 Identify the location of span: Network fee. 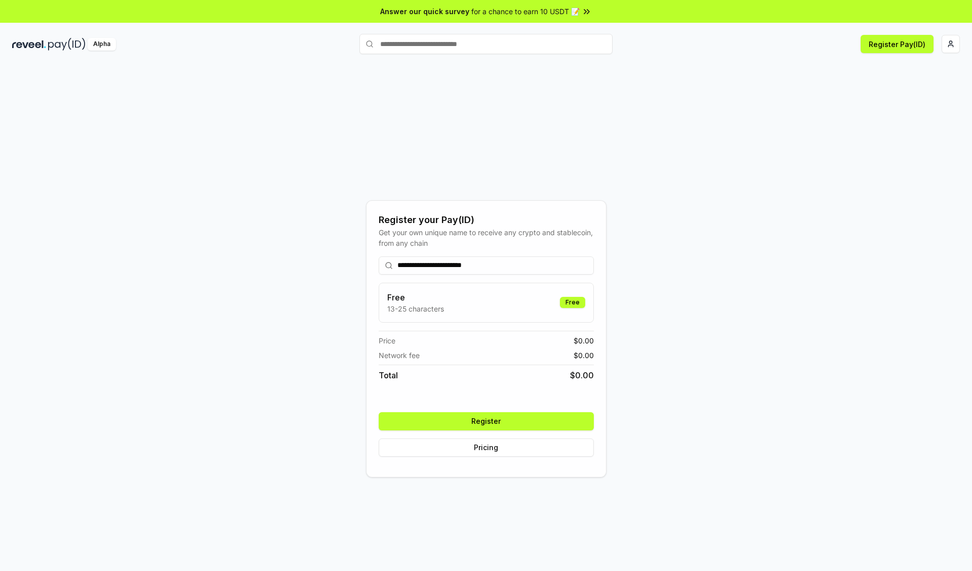
(399, 355).